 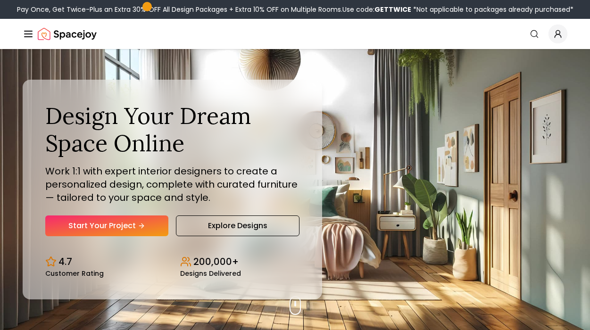 I want to click on b: GETTWICE, so click(x=393, y=9).